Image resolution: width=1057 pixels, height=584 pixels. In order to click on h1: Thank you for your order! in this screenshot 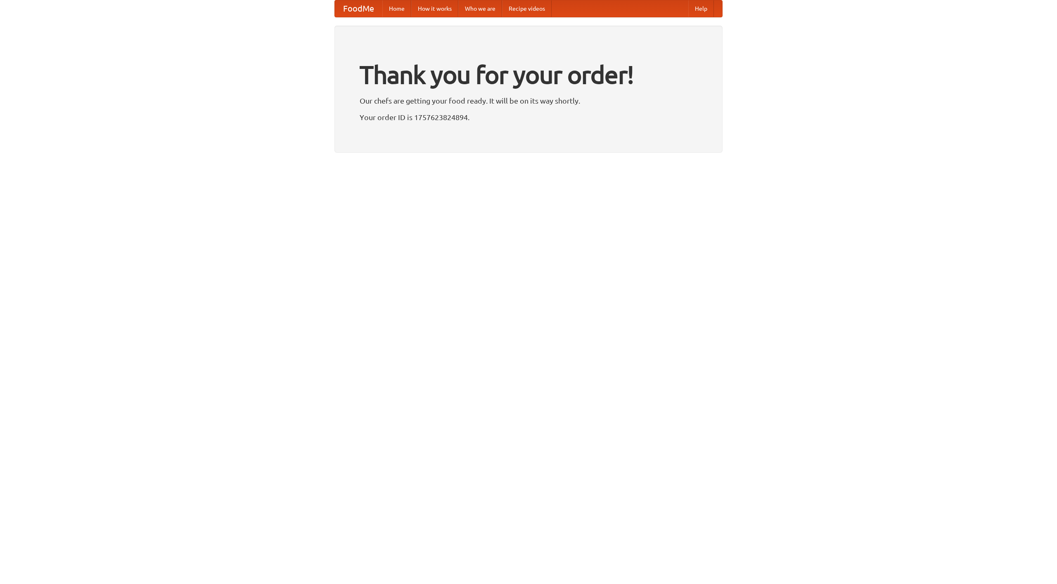, I will do `click(529, 75)`.